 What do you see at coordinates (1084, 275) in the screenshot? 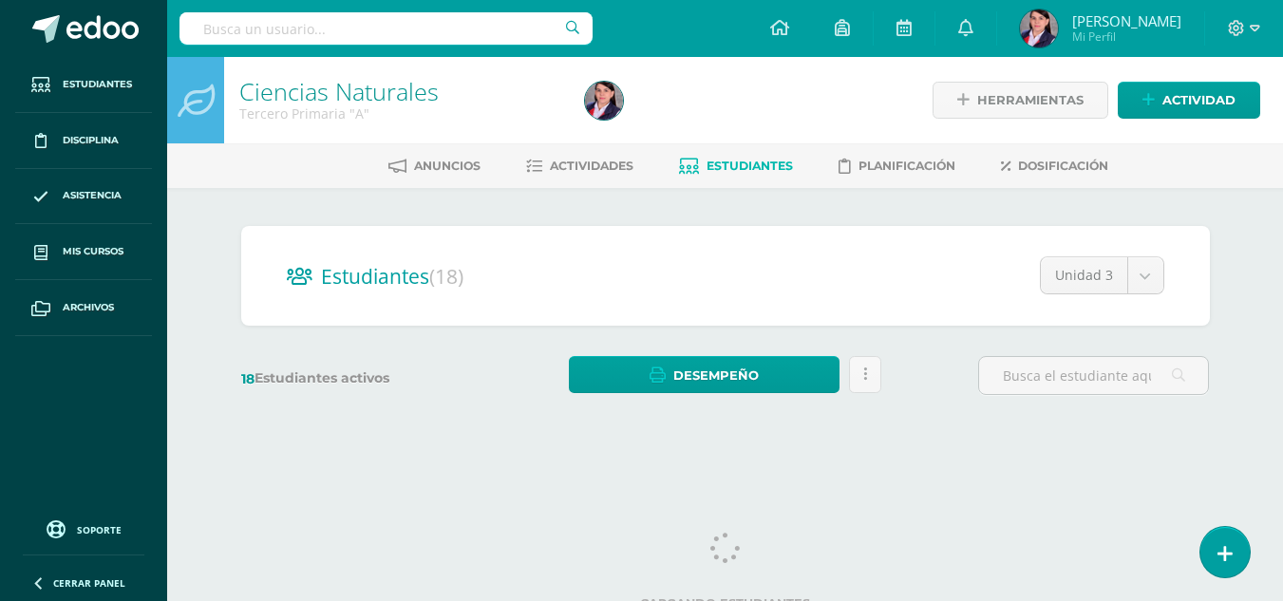
I see `span: Unidad 3` at bounding box center [1084, 275].